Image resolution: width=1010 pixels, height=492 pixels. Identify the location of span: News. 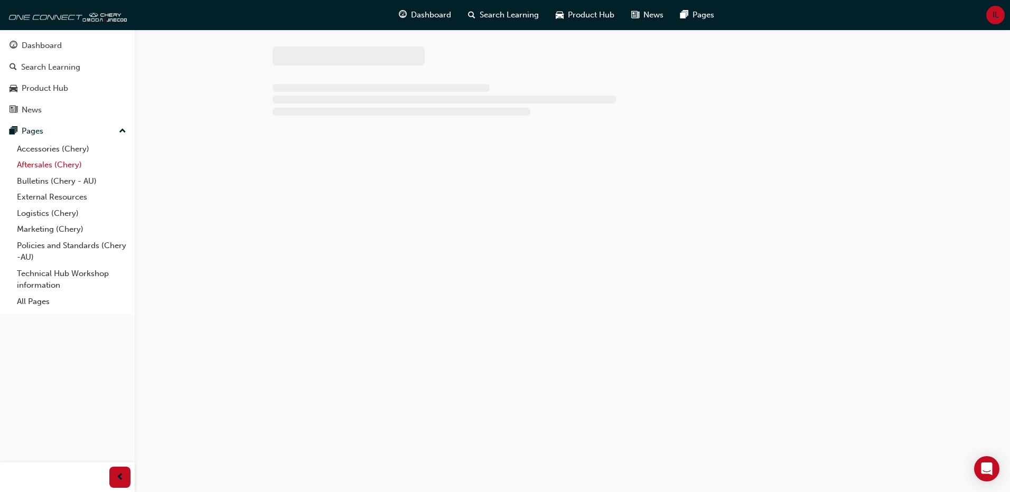
(653, 15).